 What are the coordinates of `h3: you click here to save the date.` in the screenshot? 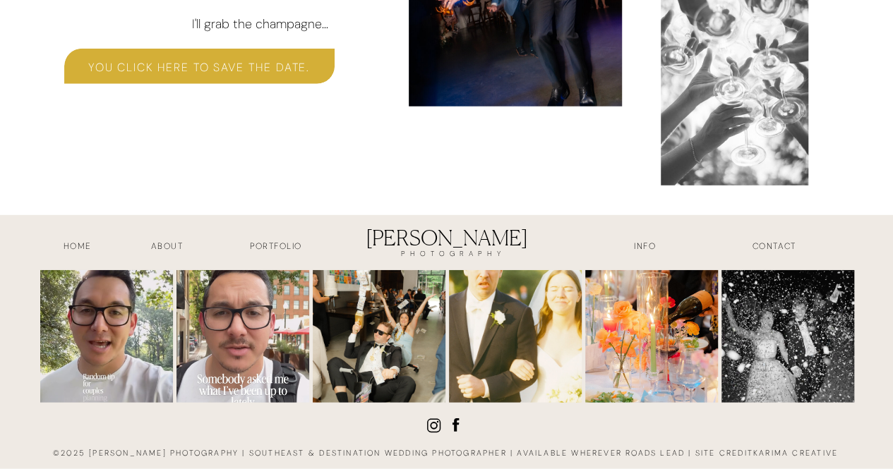 It's located at (199, 66).